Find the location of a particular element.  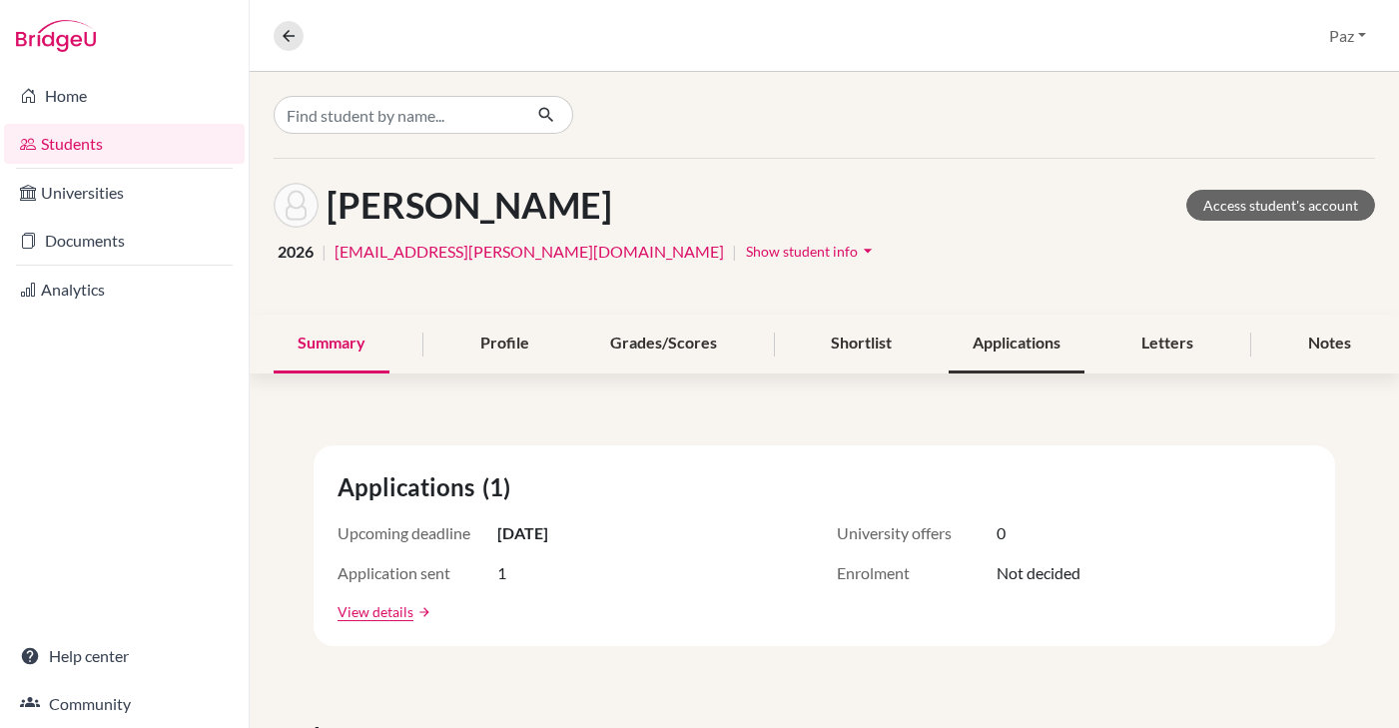

span: University offers is located at coordinates (916, 533).